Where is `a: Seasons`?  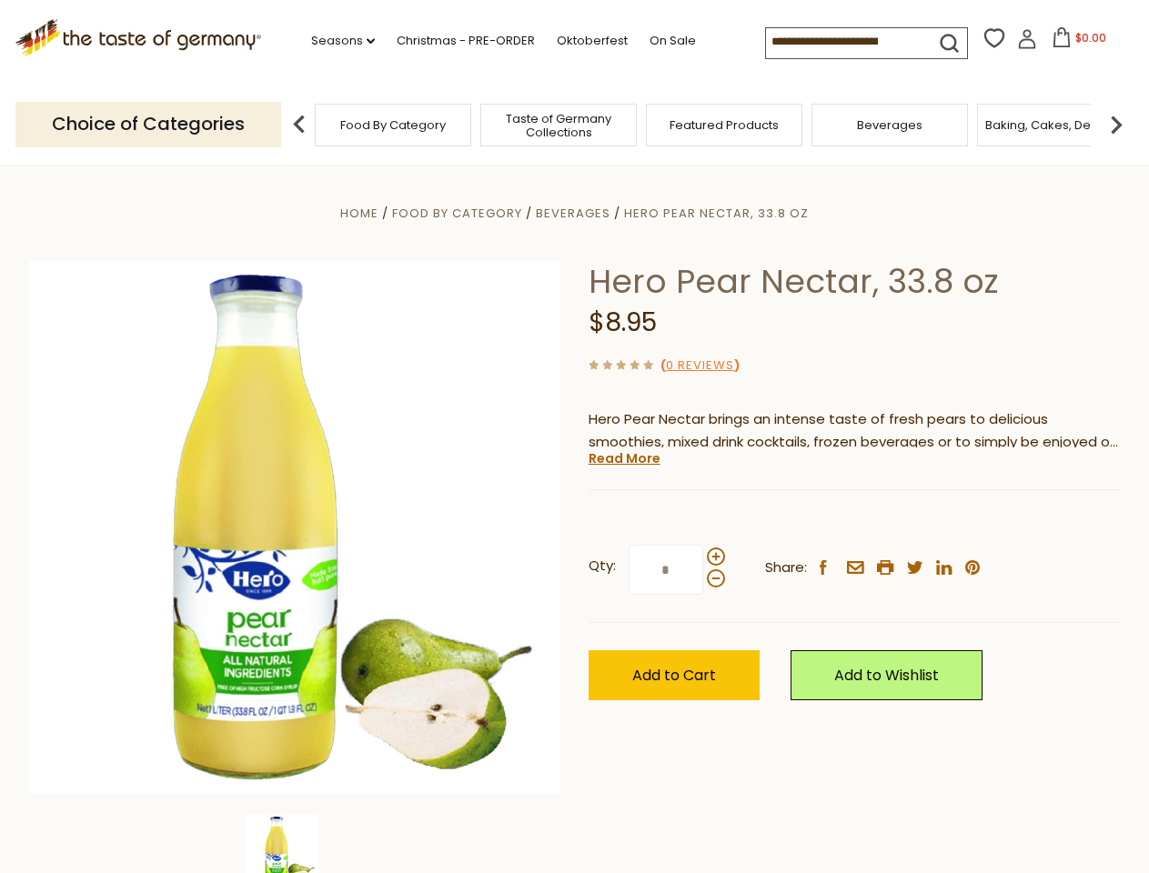
a: Seasons is located at coordinates (343, 41).